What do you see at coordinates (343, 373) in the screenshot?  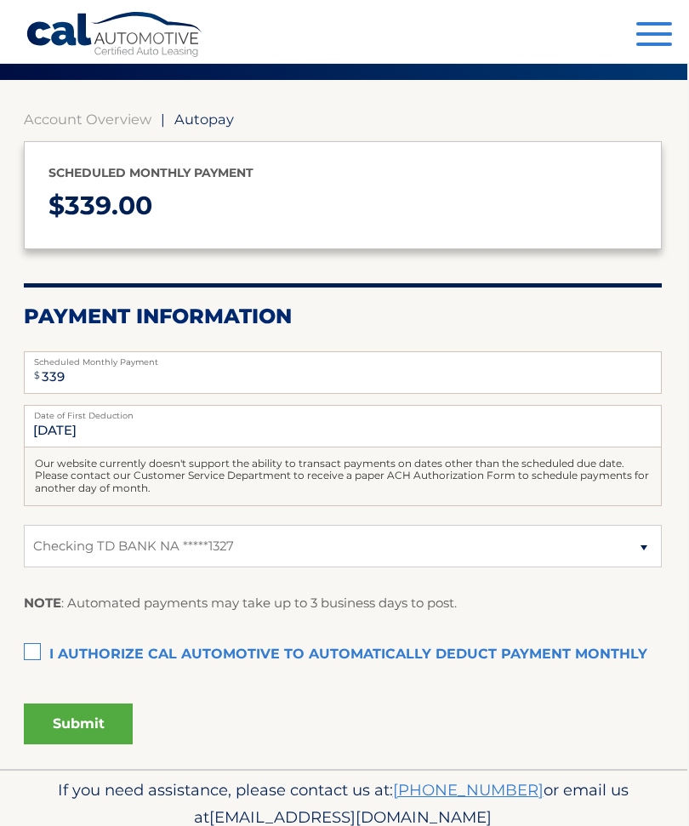 I see `input: Payment Amount` at bounding box center [343, 373].